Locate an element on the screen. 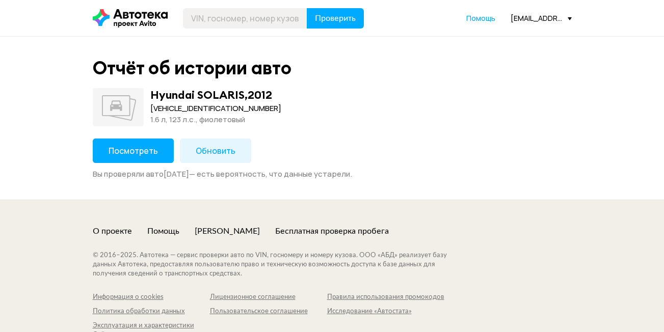  div: О проекте is located at coordinates (112, 231).